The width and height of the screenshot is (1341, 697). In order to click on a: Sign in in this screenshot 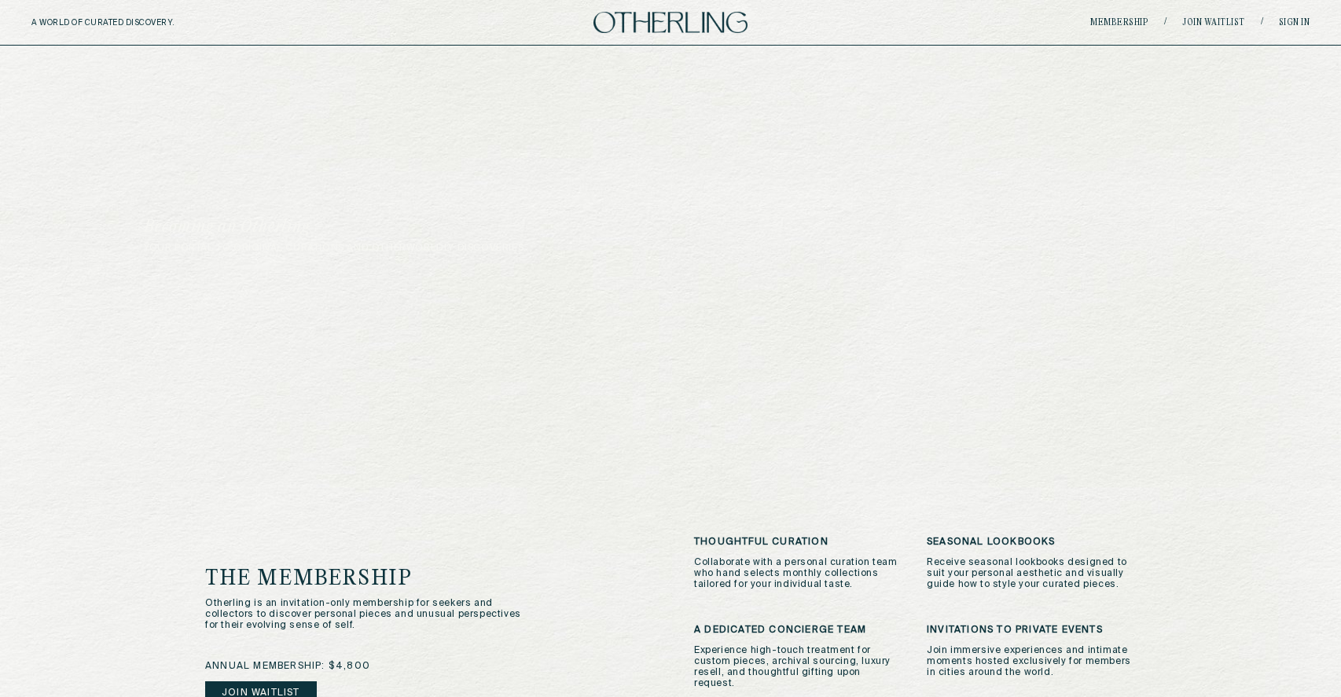, I will do `click(1295, 23)`.